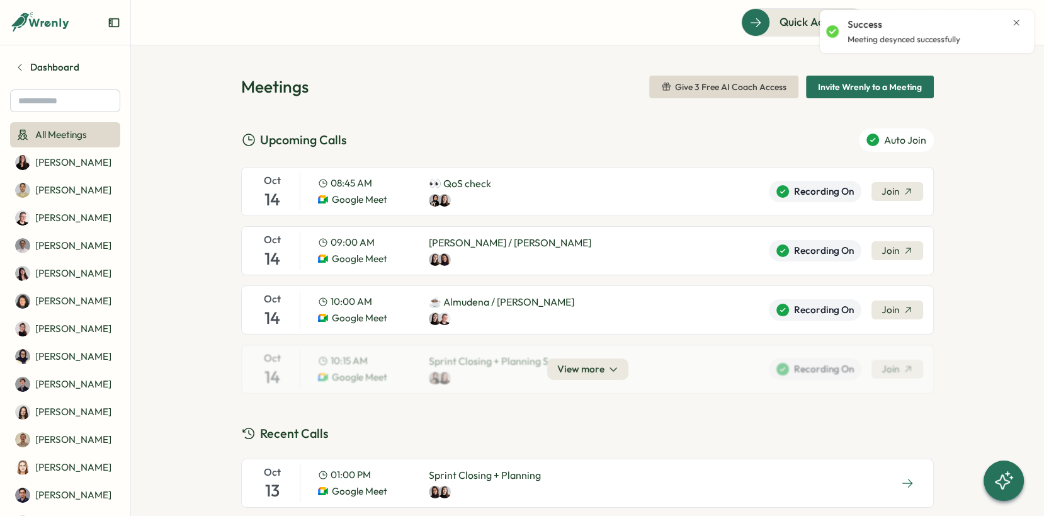 This screenshot has width=1044, height=516. I want to click on p: 👀 QoS check, so click(460, 183).